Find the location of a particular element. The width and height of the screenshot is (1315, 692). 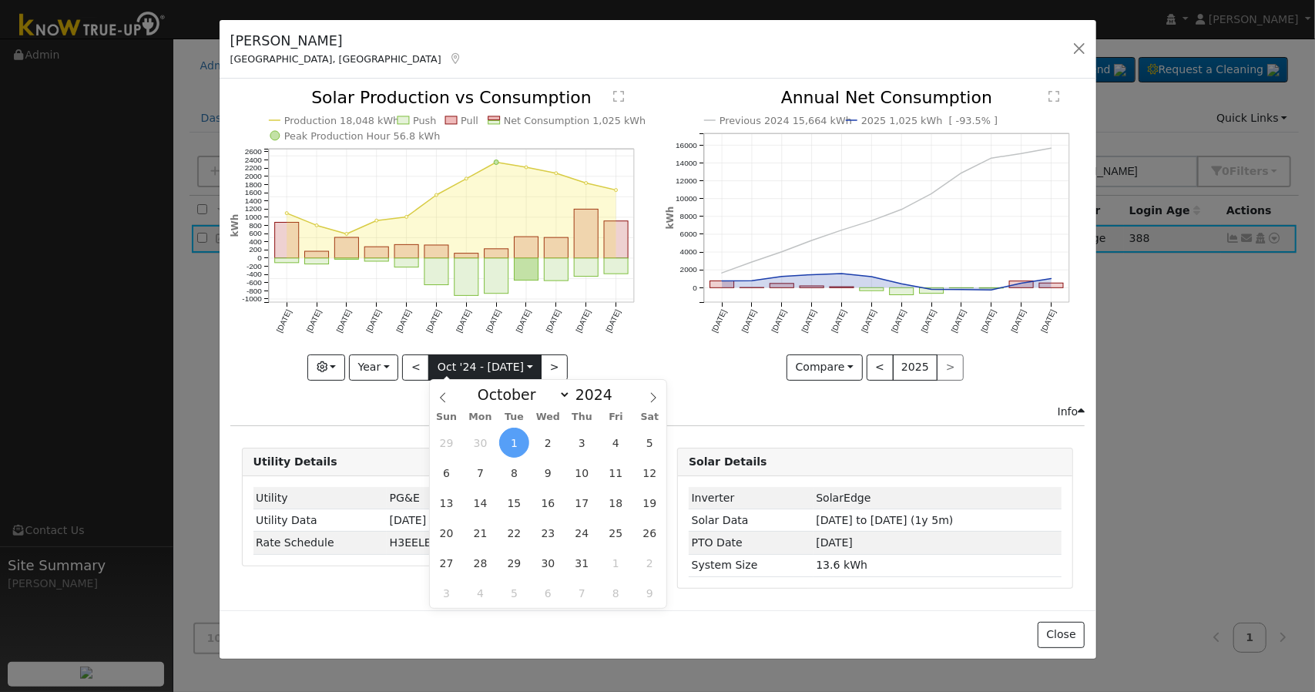

td: Utility Data is located at coordinates (321, 520).